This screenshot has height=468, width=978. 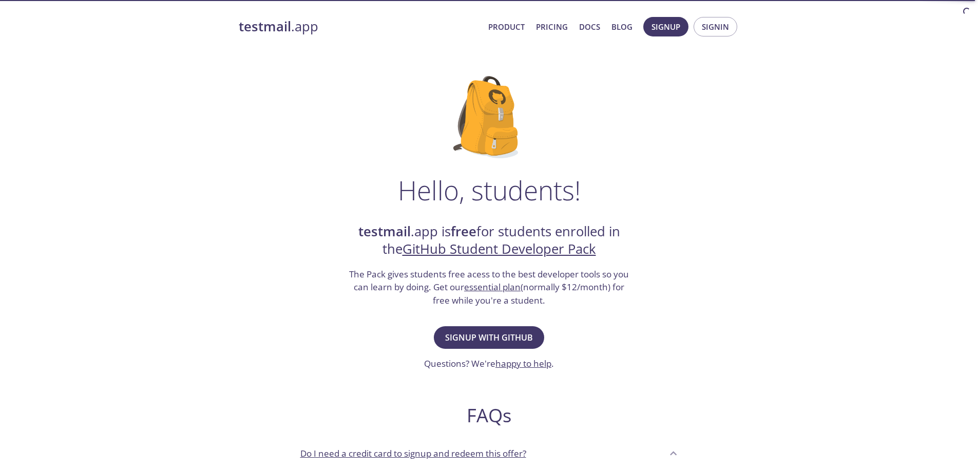 What do you see at coordinates (715, 27) in the screenshot?
I see `button: Signin` at bounding box center [715, 27].